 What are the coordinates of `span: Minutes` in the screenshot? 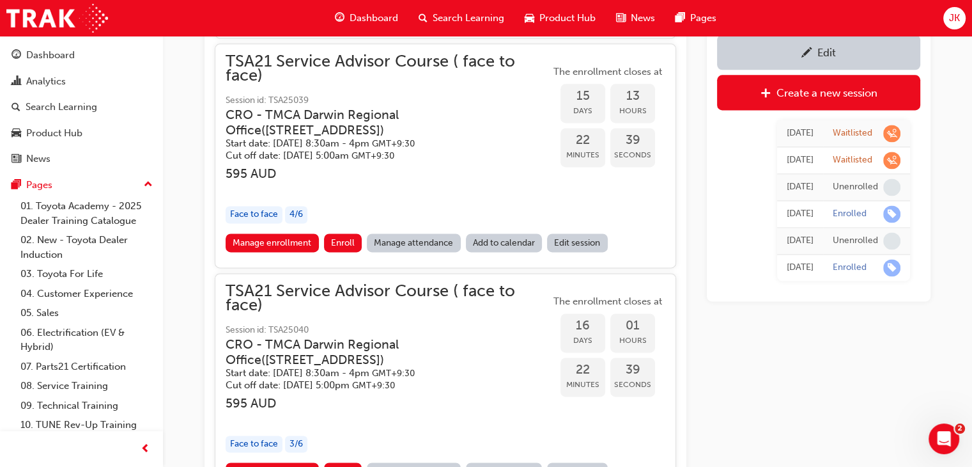 It's located at (583, 155).